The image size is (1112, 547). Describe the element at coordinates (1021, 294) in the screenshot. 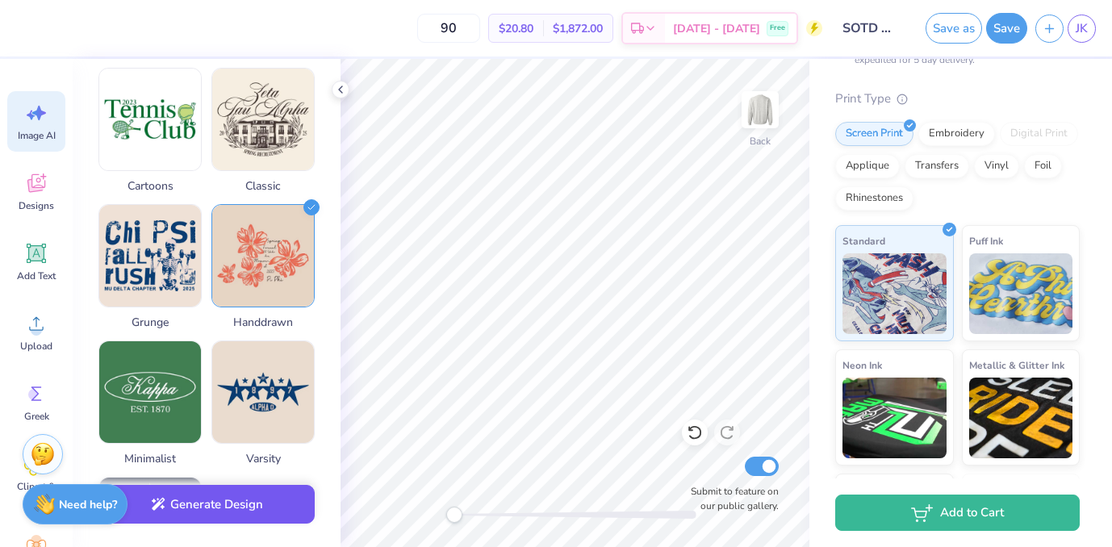

I see `img: Puff Ink` at that location.